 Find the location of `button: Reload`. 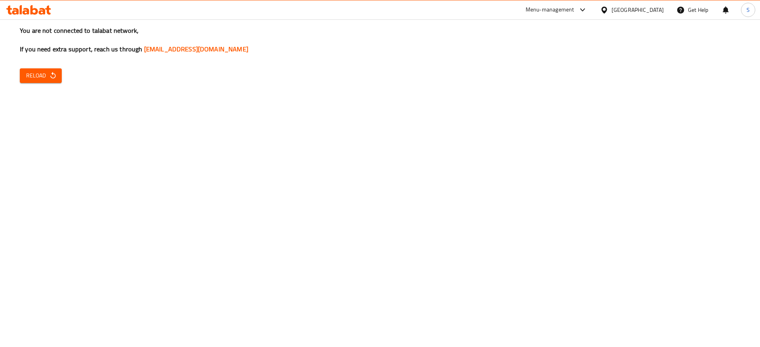

button: Reload is located at coordinates (41, 76).